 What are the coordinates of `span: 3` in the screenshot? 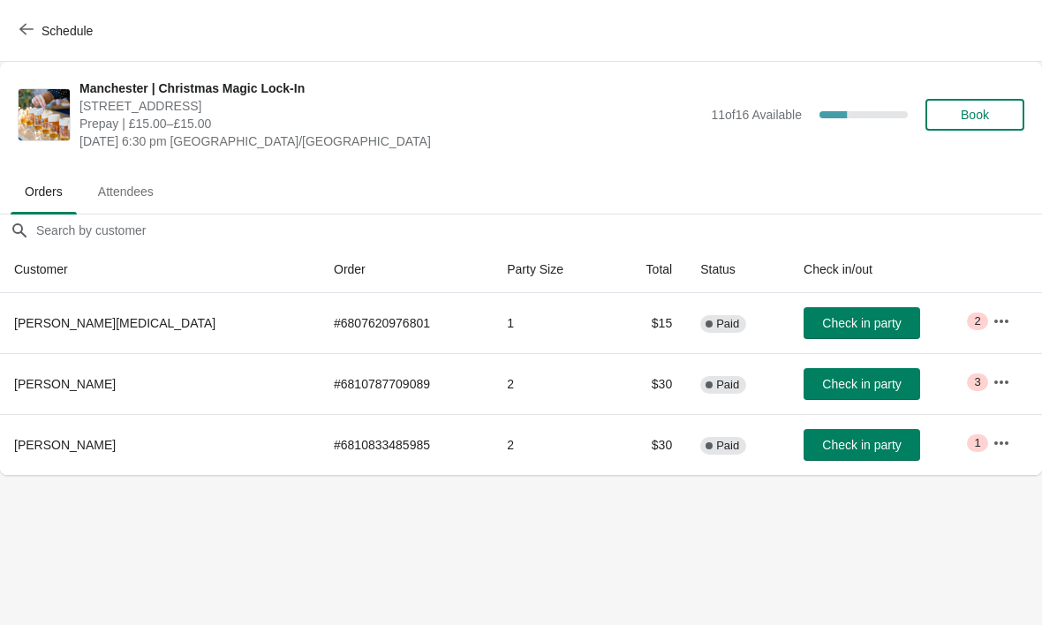 It's located at (977, 382).